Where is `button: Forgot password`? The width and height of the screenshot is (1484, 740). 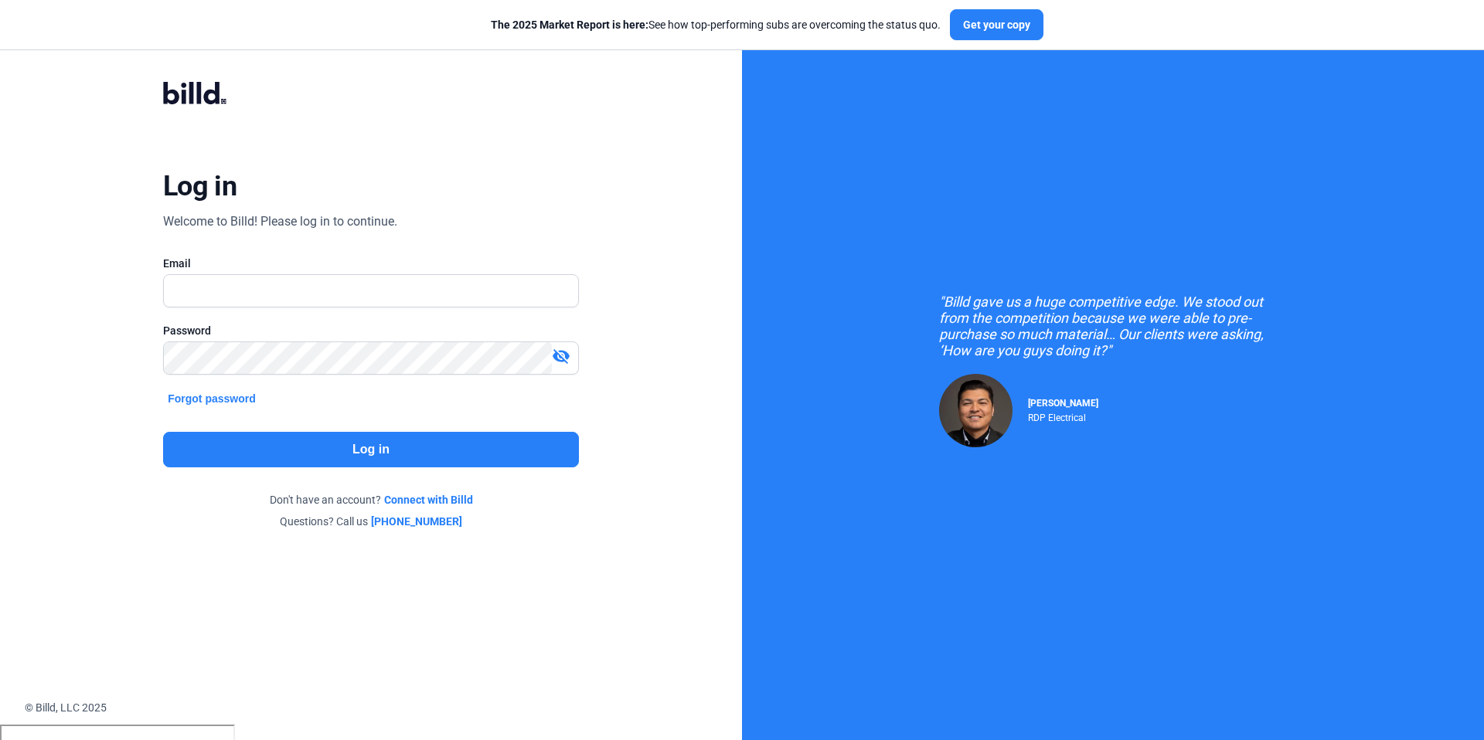 button: Forgot password is located at coordinates (212, 399).